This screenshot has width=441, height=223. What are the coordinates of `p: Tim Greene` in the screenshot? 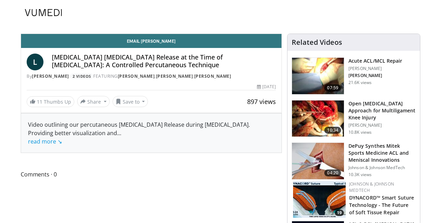 It's located at (375, 76).